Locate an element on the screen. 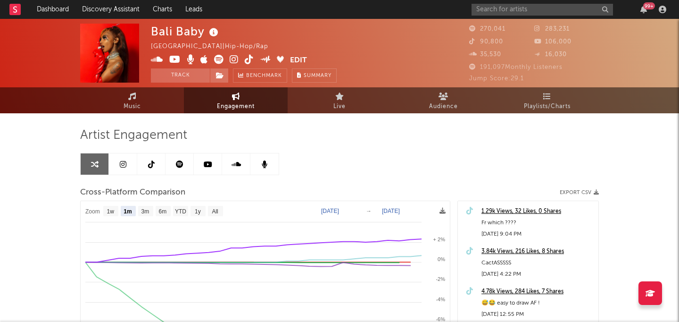  button: Edit is located at coordinates (299, 60).